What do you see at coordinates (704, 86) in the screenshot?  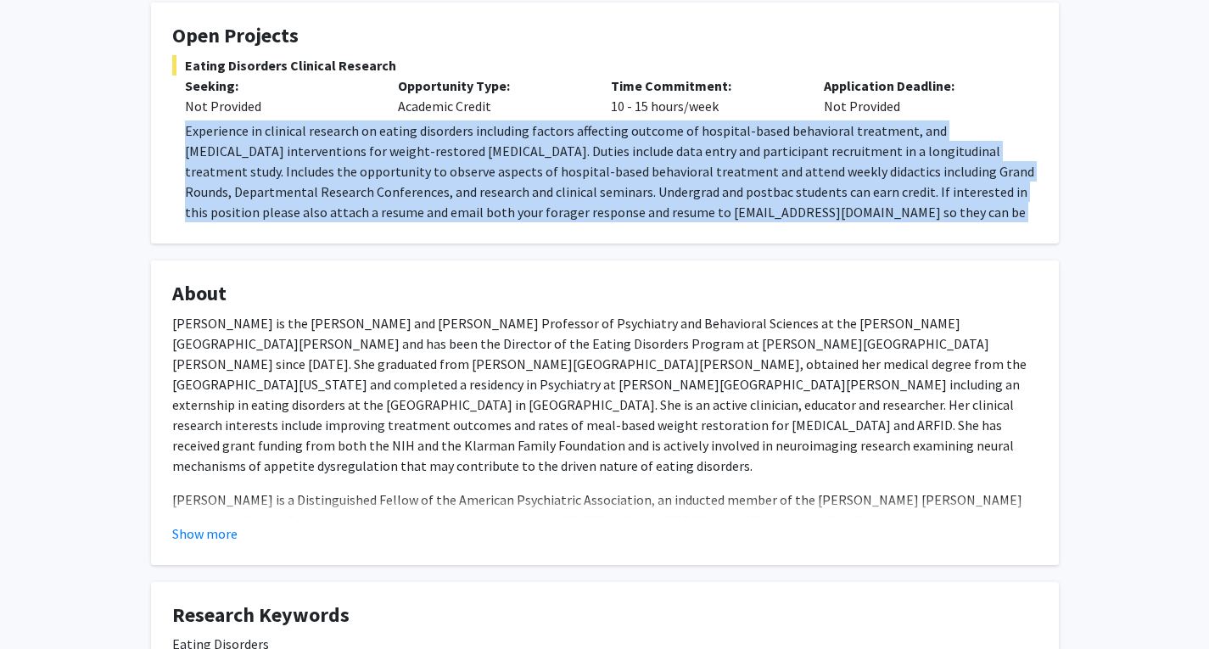 I see `p: Time Commitment:` at bounding box center [704, 86].